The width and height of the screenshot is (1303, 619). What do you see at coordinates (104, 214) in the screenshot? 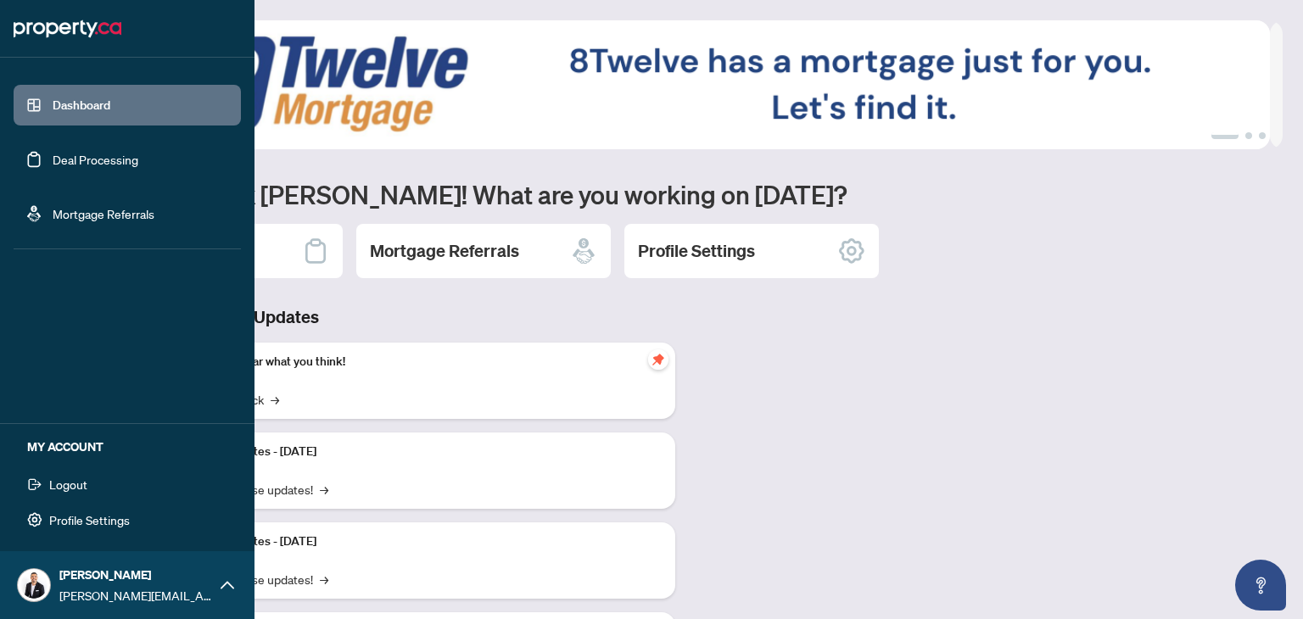
I see `a: Mortgage Referrals` at bounding box center [104, 214].